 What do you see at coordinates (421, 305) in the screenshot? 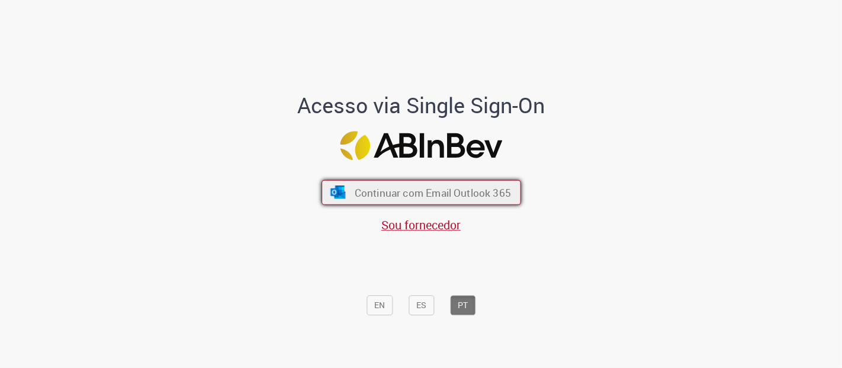
I see `button: ES` at bounding box center [421, 305].